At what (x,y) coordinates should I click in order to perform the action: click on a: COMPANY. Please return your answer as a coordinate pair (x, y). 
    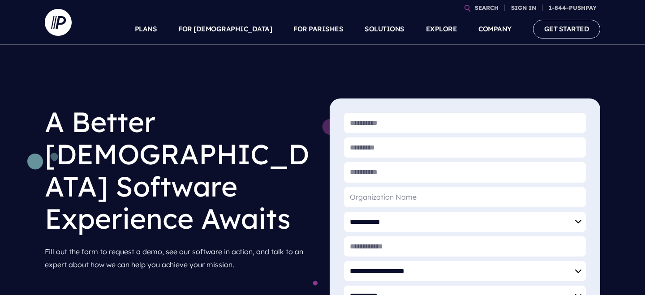
    Looking at the image, I should click on (495, 29).